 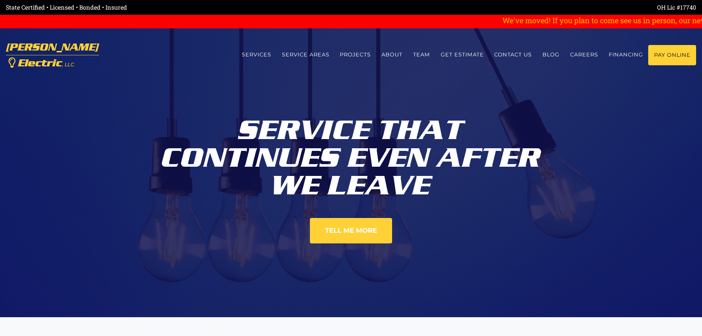 I want to click on div: OH Lic #17740, so click(x=524, y=7).